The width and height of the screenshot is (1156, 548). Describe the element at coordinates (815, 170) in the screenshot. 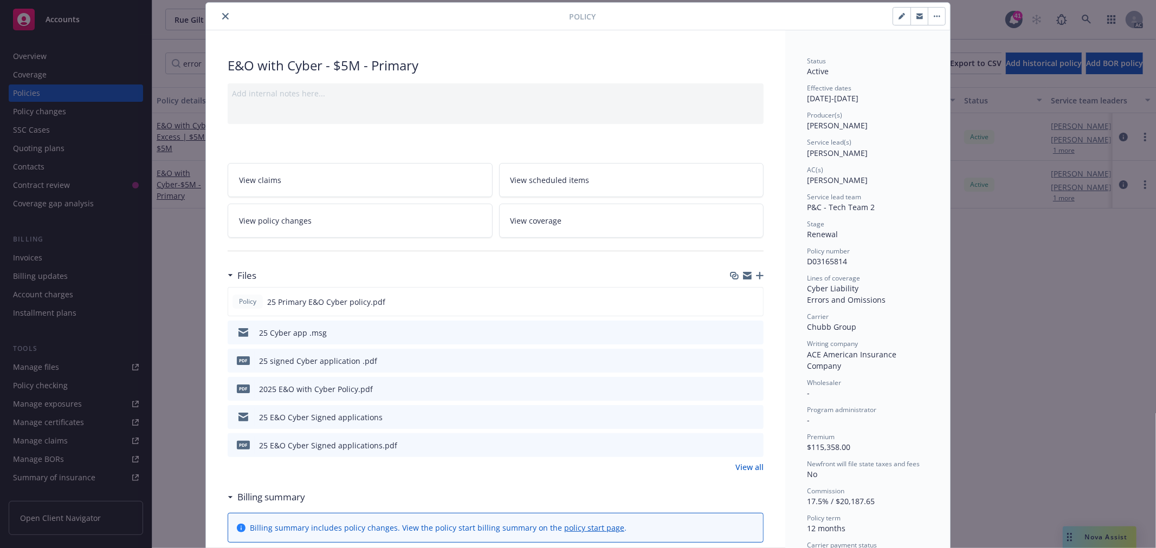

I see `span: AC(s)` at that location.